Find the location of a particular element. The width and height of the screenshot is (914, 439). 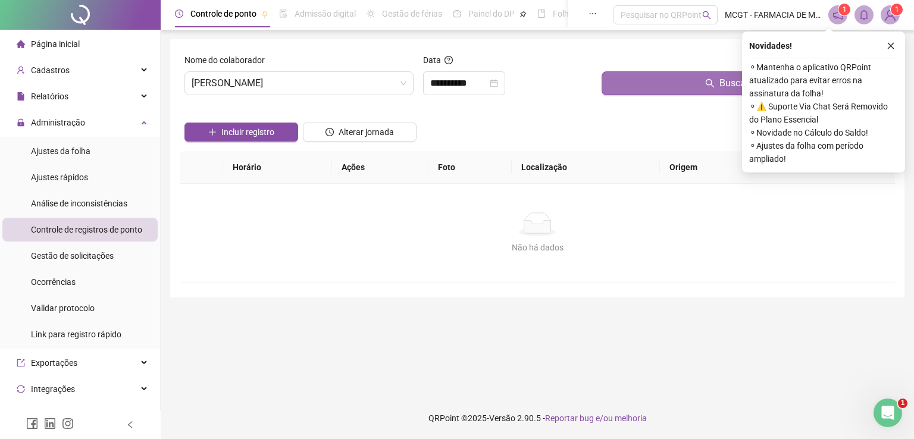

span: Integrações is located at coordinates (53, 389).